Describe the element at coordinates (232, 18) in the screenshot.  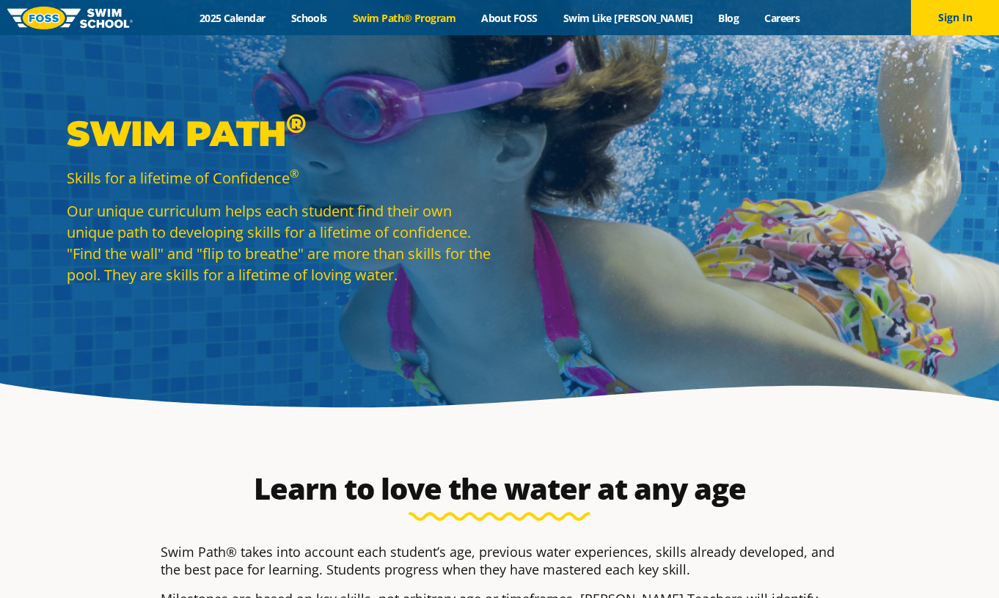
I see `a: 2025 Calendar` at that location.